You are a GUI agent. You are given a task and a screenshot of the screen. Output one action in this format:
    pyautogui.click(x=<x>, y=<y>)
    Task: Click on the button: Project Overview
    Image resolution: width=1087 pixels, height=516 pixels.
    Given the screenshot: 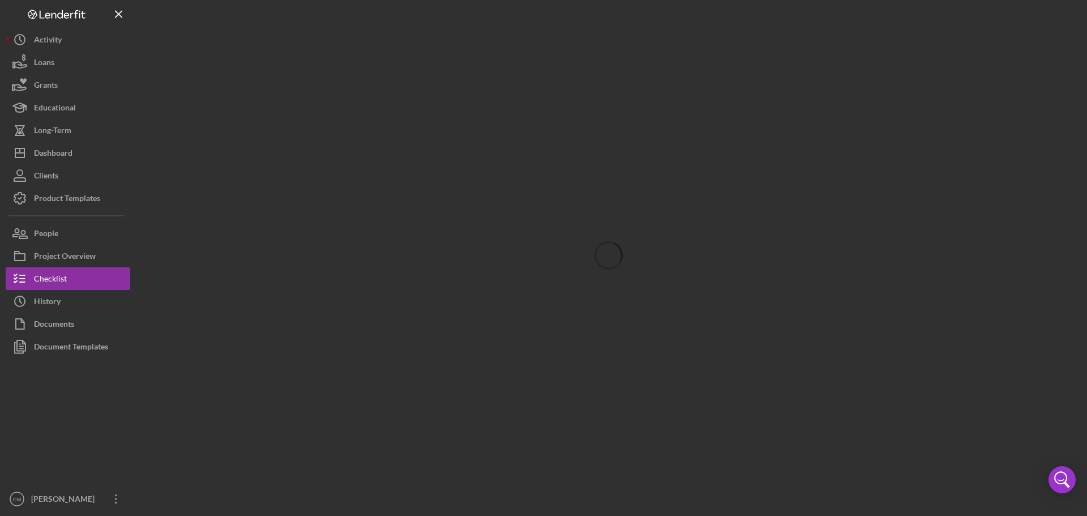 What is the action you would take?
    pyautogui.click(x=68, y=256)
    